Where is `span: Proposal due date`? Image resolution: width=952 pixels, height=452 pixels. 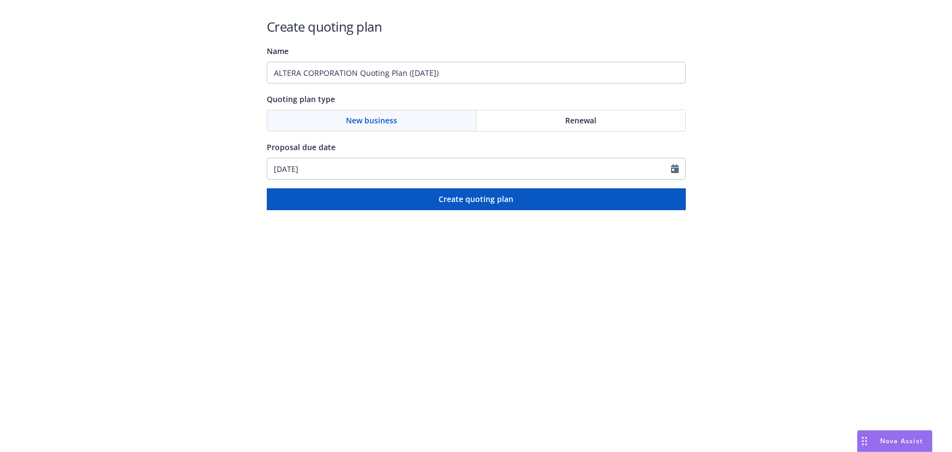
span: Proposal due date is located at coordinates (301, 147).